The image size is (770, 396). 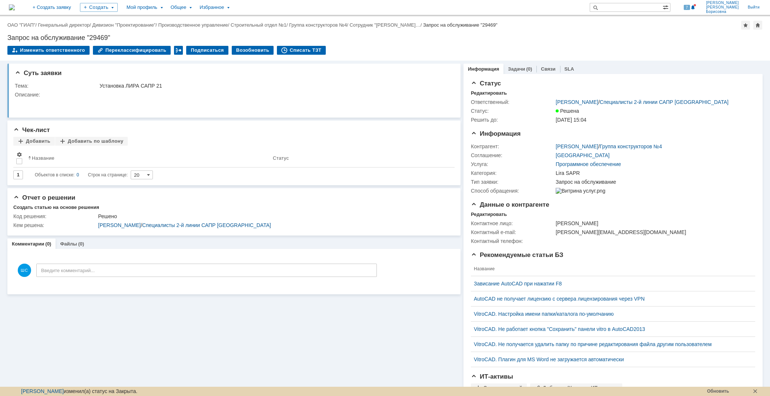 I want to click on div: VitroCAD. Не получается удалить папку по причине редактирования файла другим пользователем, so click(x=610, y=345).